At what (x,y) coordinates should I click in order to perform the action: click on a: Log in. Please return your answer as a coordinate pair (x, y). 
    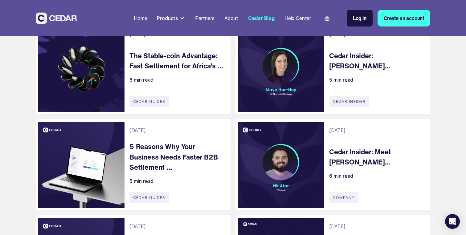
    Looking at the image, I should click on (359, 18).